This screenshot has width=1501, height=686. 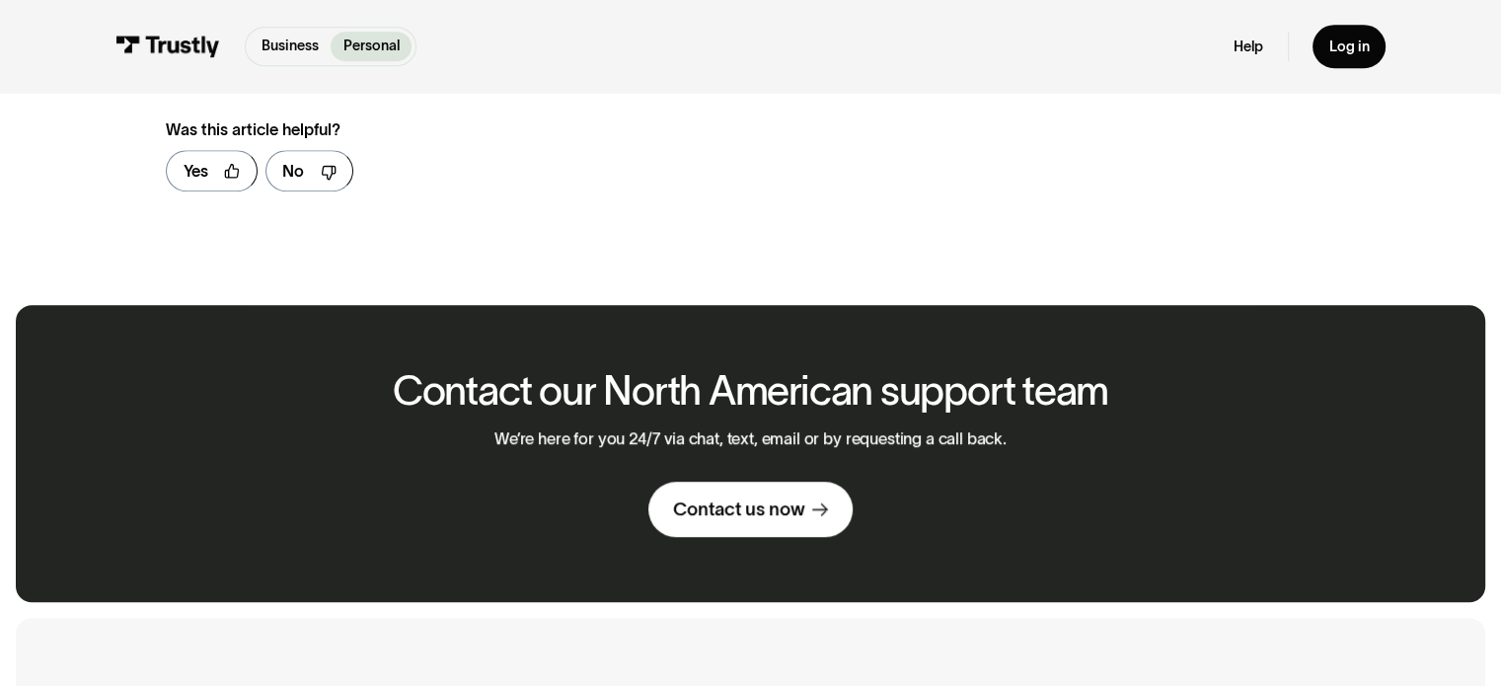 What do you see at coordinates (750, 509) in the screenshot?
I see `a: Contact us now` at bounding box center [750, 509].